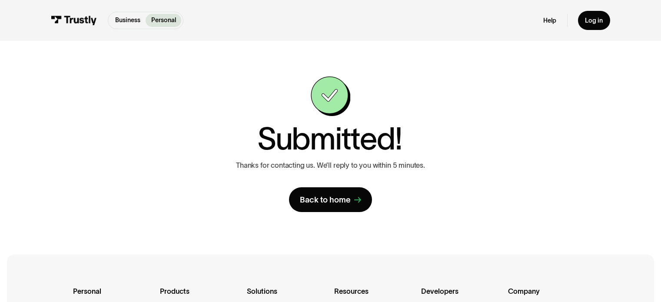 This screenshot has height=302, width=661. Describe the element at coordinates (330, 166) in the screenshot. I see `p: Thanks for contacting us. We’ll reply to you within 5 minutes.` at that location.